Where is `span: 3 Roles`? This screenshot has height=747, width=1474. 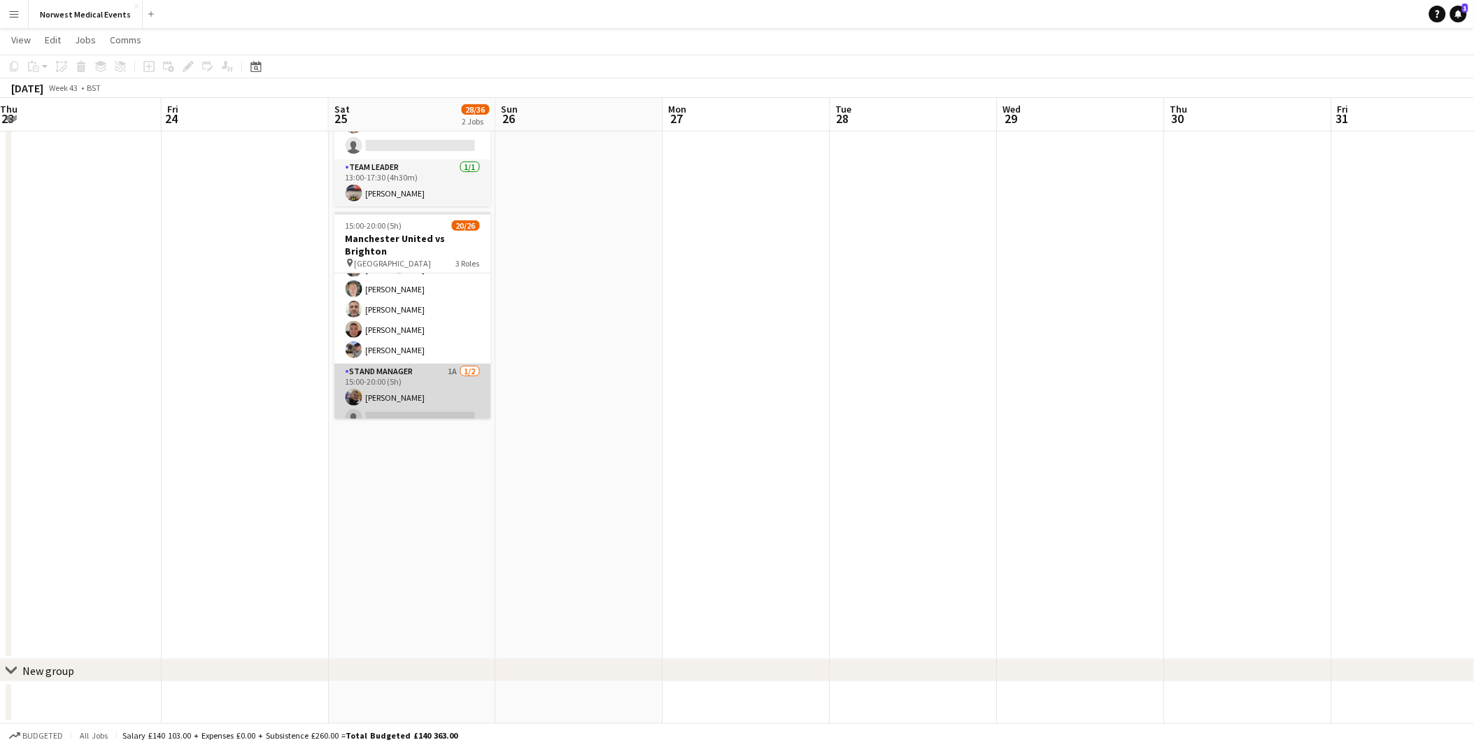 span: 3 Roles is located at coordinates (468, 263).